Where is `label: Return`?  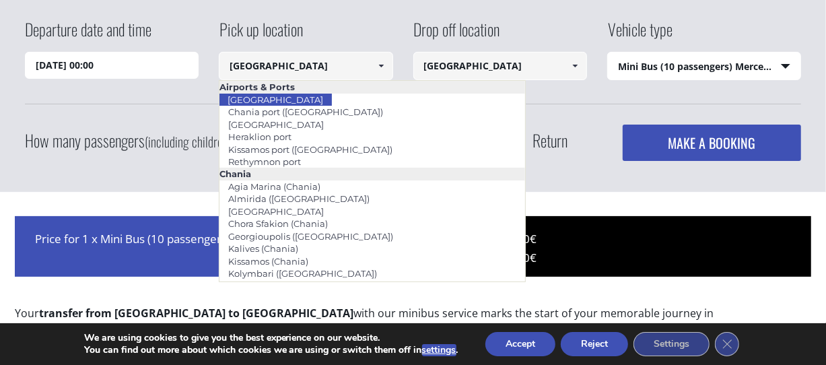
label: Return is located at coordinates (550, 140).